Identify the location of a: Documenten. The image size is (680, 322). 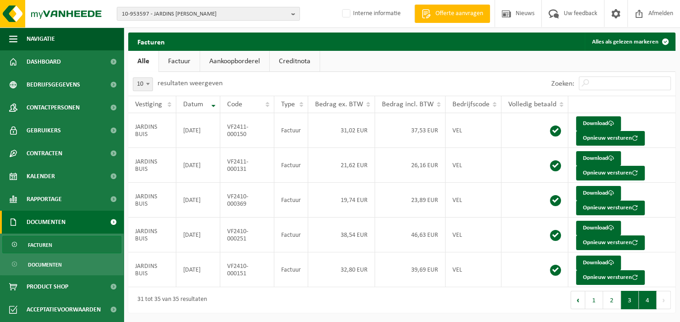
(62, 264).